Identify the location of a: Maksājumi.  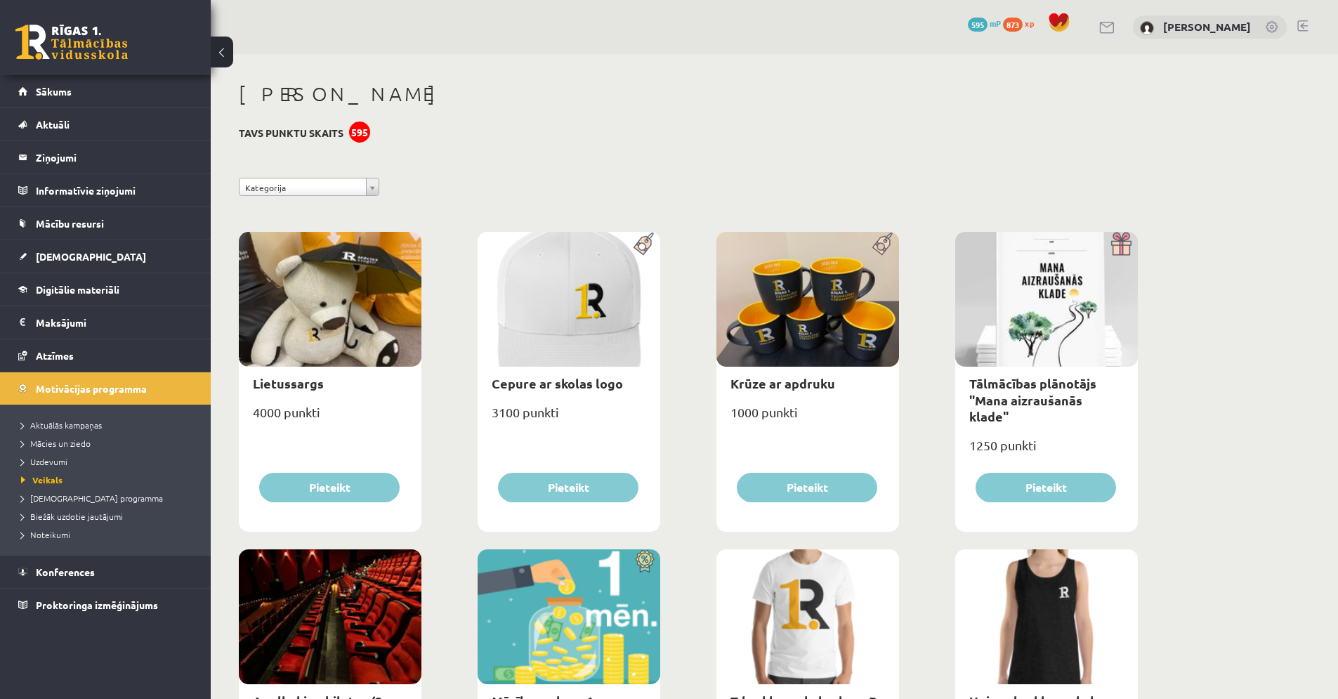
(105, 322).